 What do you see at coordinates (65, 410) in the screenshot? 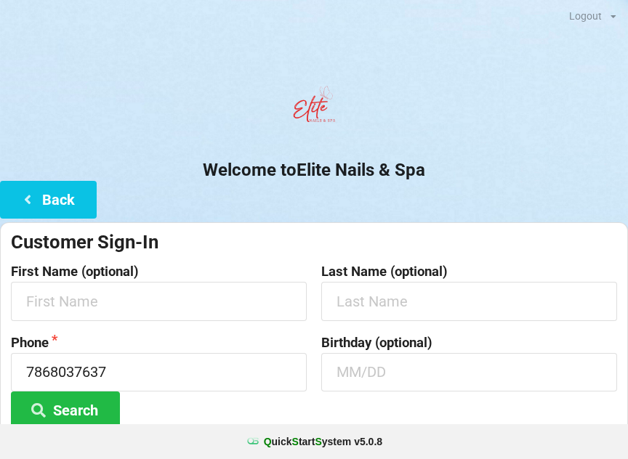
I see `button: Search` at bounding box center [65, 410].